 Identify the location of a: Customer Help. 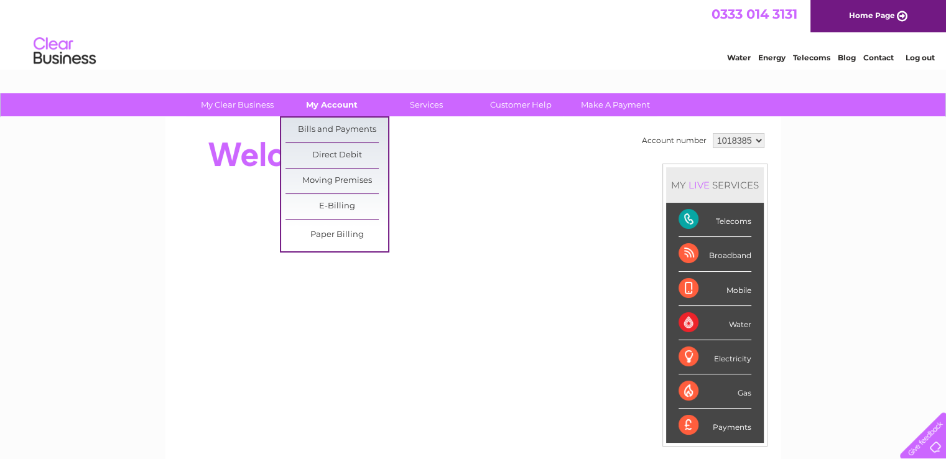
(521, 105).